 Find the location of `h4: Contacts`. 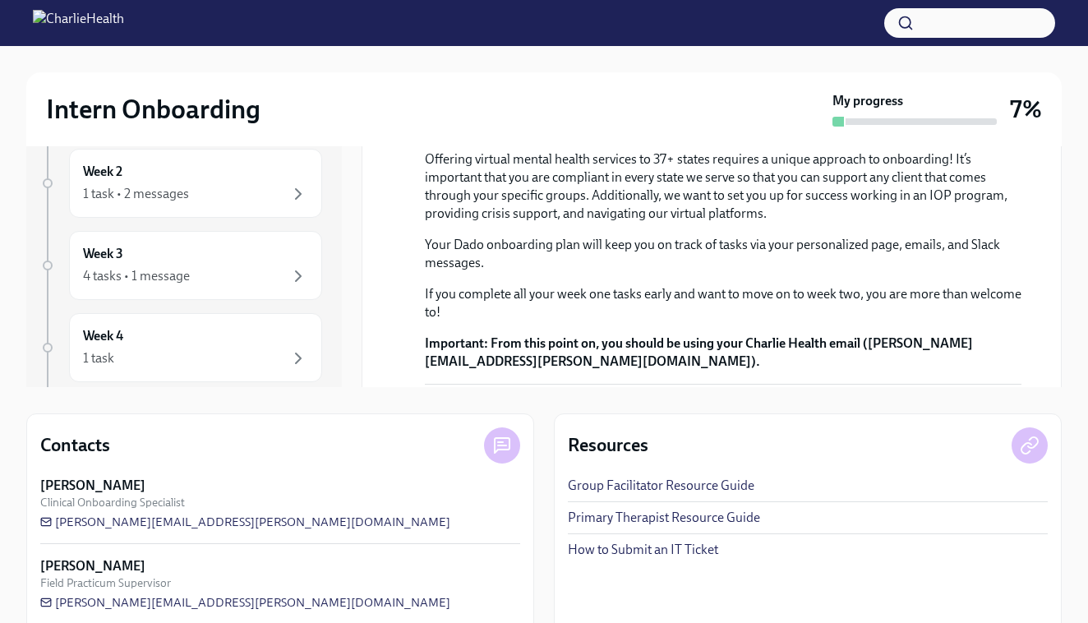

h4: Contacts is located at coordinates (75, 445).